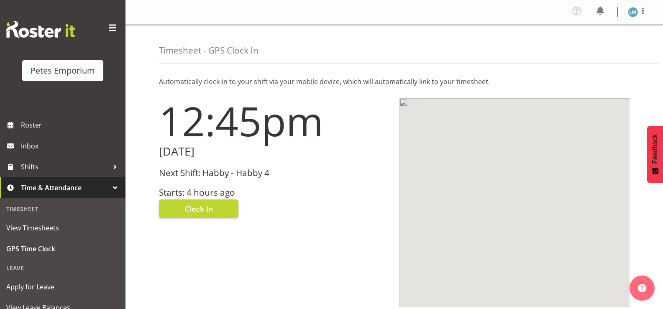 The height and width of the screenshot is (309, 663). I want to click on button: Clock In, so click(199, 209).